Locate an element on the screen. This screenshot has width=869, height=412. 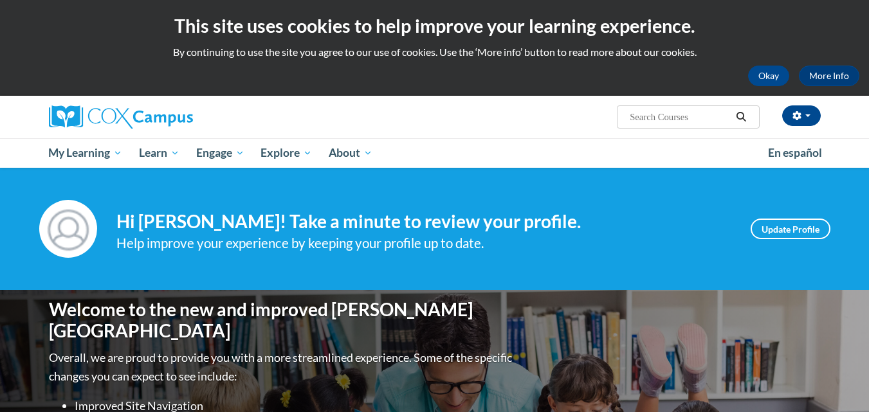
button: Okay is located at coordinates (769, 76).